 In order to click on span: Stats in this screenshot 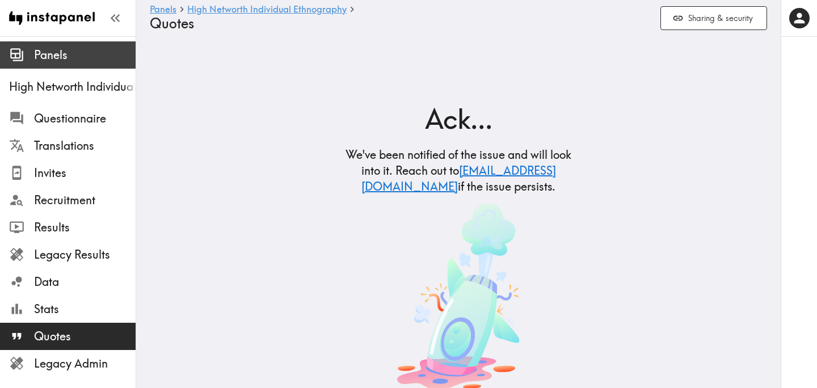, I will do `click(85, 309)`.